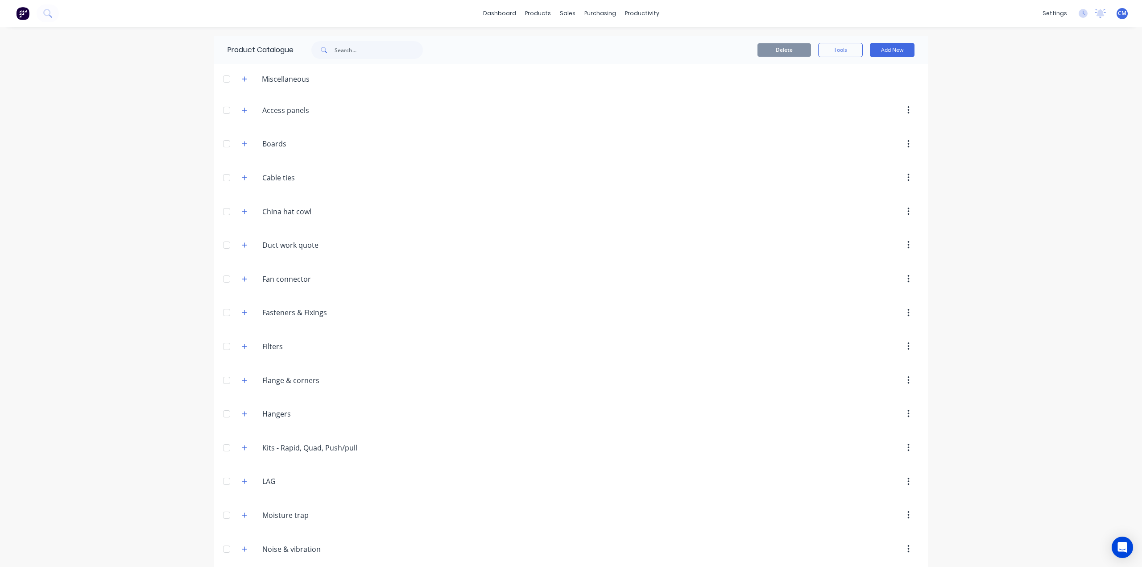  What do you see at coordinates (600, 13) in the screenshot?
I see `div: purchasing` at bounding box center [600, 13].